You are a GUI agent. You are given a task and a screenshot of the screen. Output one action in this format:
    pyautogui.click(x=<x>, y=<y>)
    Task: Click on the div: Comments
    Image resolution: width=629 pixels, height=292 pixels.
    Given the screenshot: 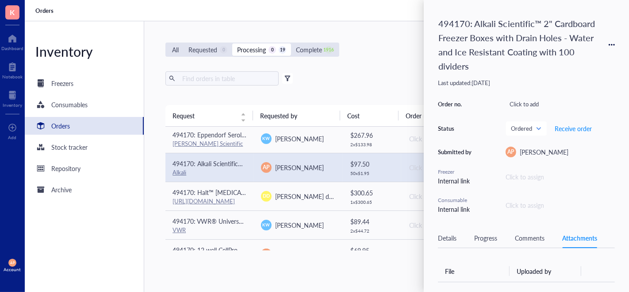 What is the action you would take?
    pyautogui.click(x=530, y=238)
    